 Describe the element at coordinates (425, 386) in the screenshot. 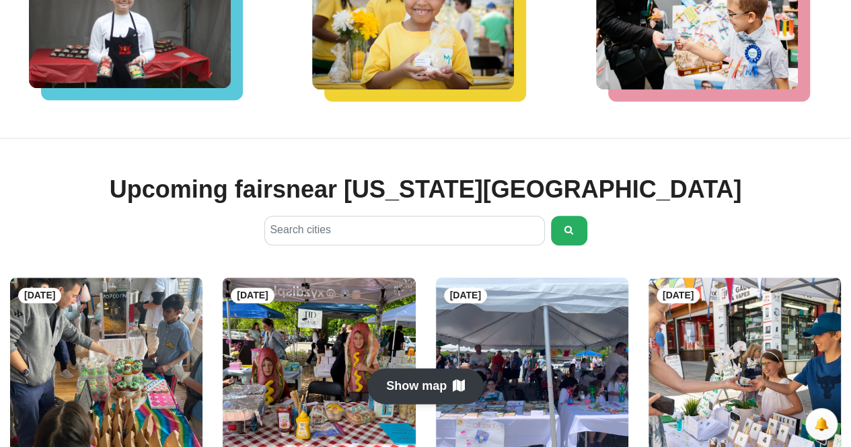

I see `button: Show map` at that location.